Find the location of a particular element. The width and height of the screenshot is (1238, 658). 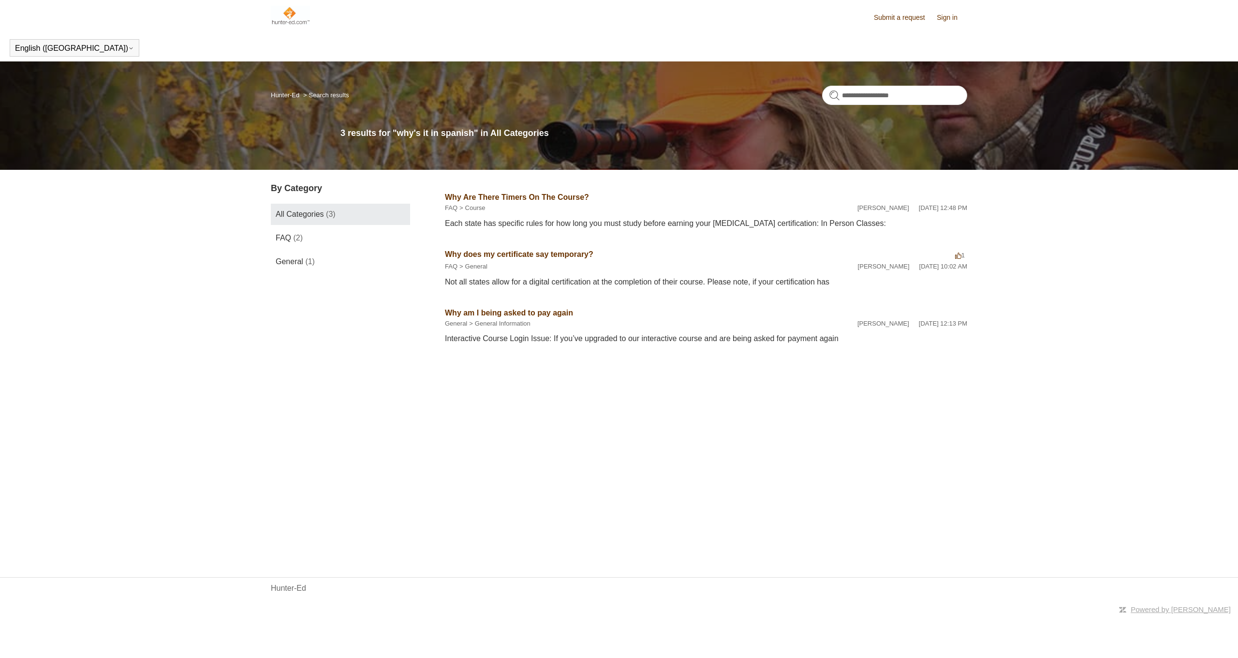

li: General Information is located at coordinates (499, 324).